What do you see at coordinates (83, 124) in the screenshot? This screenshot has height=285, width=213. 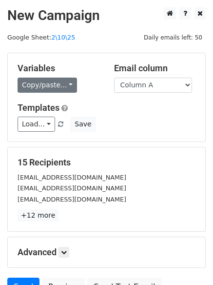 I see `button: Save` at bounding box center [83, 124].